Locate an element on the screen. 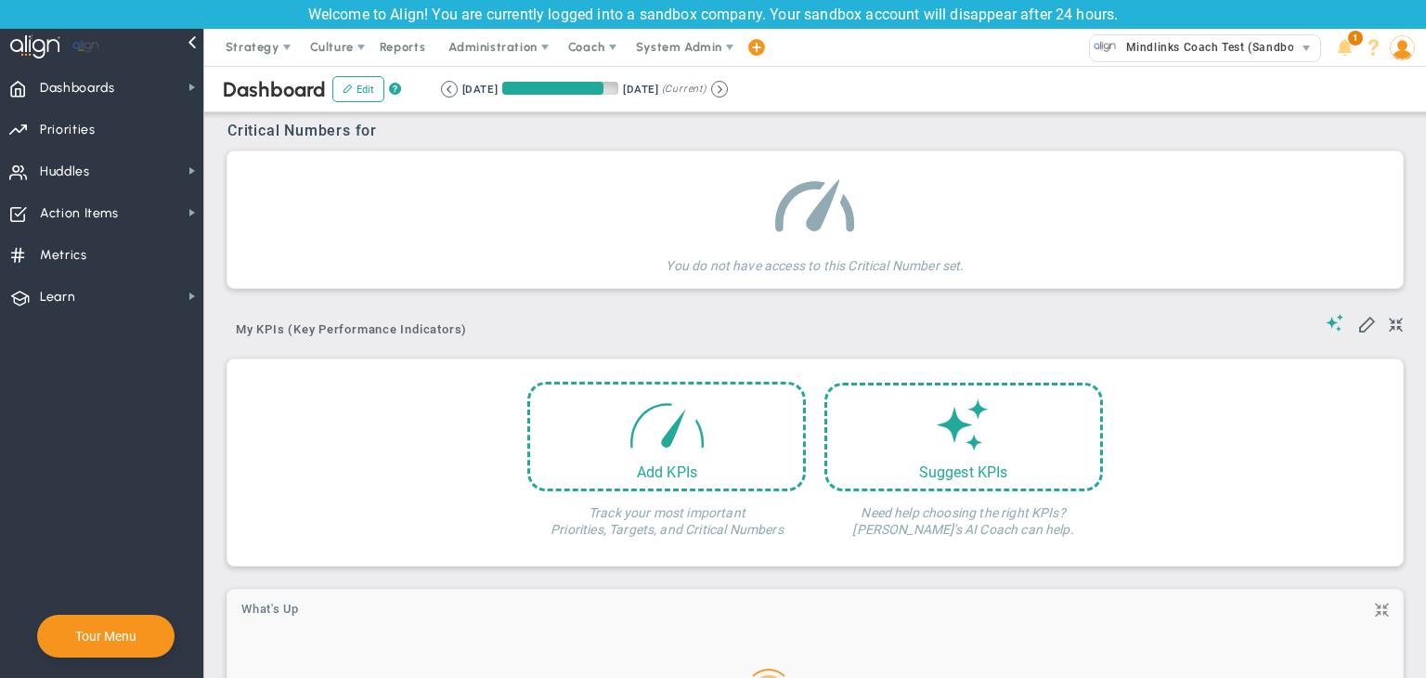 The height and width of the screenshot is (678, 1426). img: 64089.Person.photo is located at coordinates (1402, 47).